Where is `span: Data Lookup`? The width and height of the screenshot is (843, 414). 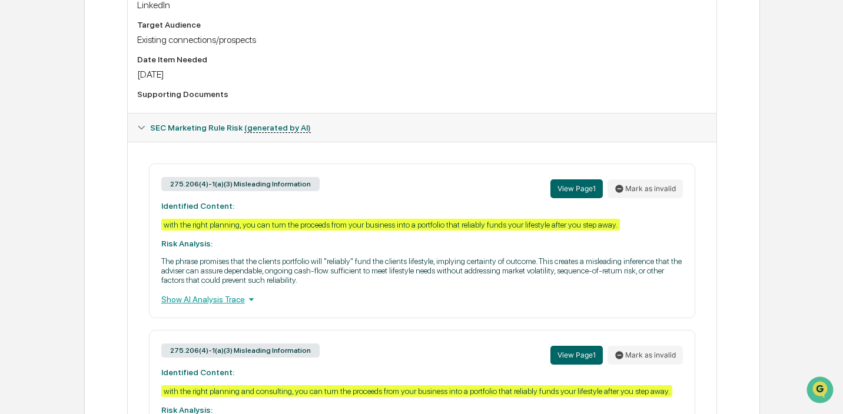 span: Data Lookup is located at coordinates (49, 177).